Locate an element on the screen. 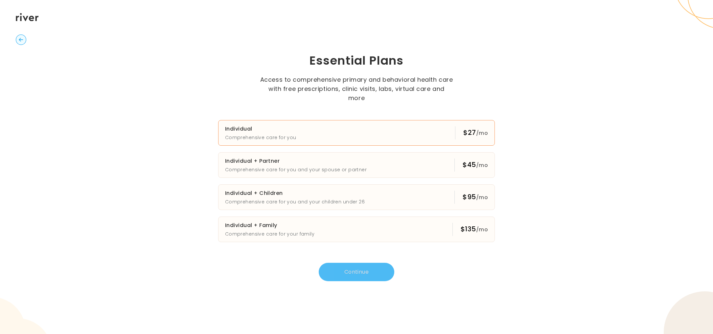 The height and width of the screenshot is (334, 713). h3: Individual is located at coordinates (260, 129).